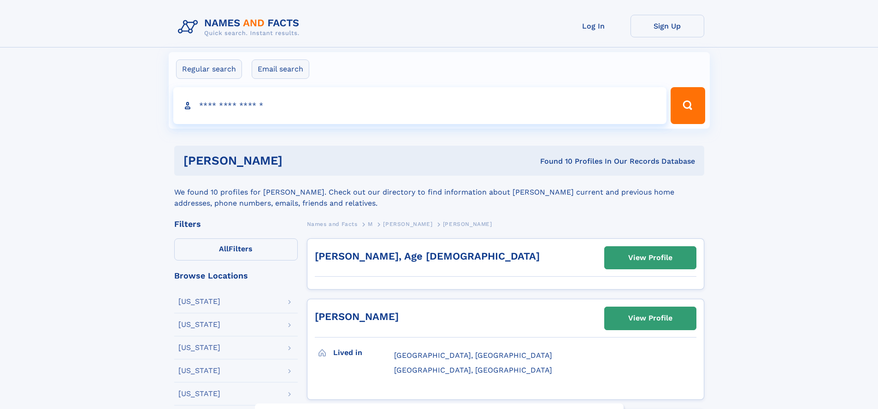 This screenshot has height=409, width=878. What do you see at coordinates (236, 276) in the screenshot?
I see `div: Browse Locations` at bounding box center [236, 276].